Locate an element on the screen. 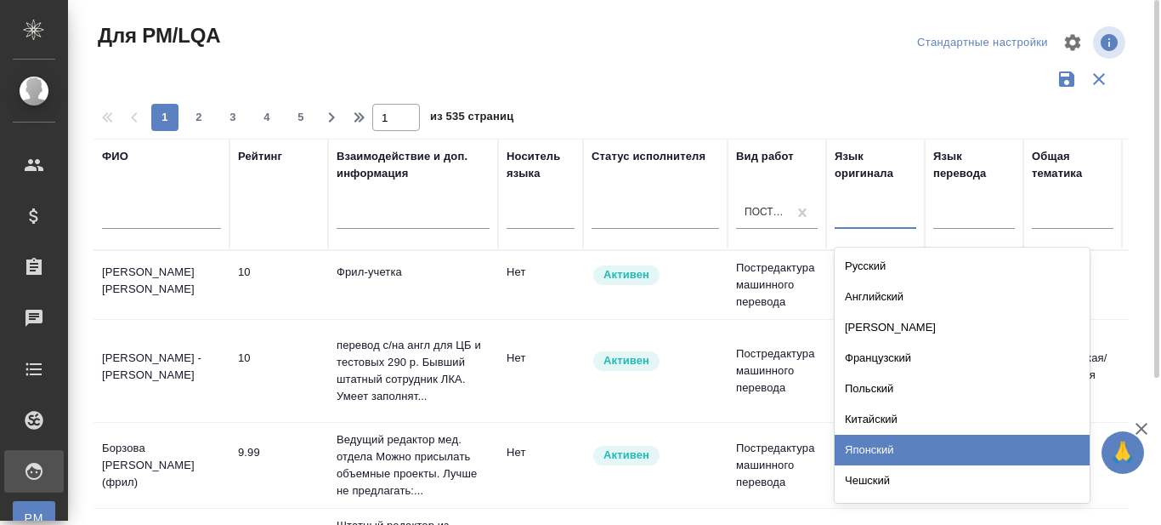 The width and height of the screenshot is (1161, 525). button: 4 is located at coordinates (267, 117).